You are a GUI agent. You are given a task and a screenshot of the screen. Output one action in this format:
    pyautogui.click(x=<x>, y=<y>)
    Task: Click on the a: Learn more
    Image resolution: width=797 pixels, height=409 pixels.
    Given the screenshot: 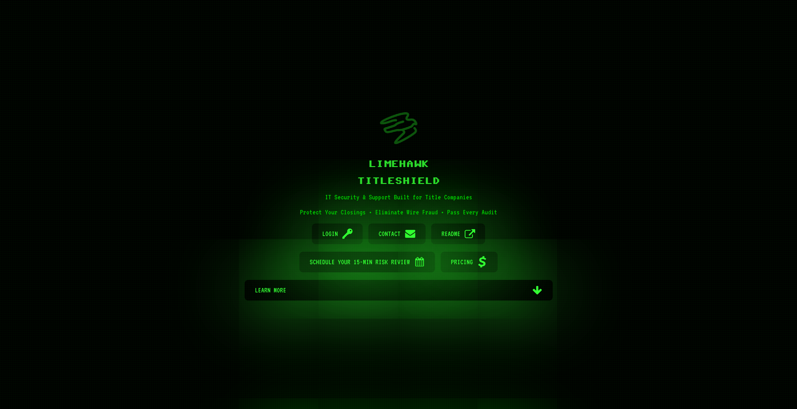 What is the action you would take?
    pyautogui.click(x=399, y=290)
    